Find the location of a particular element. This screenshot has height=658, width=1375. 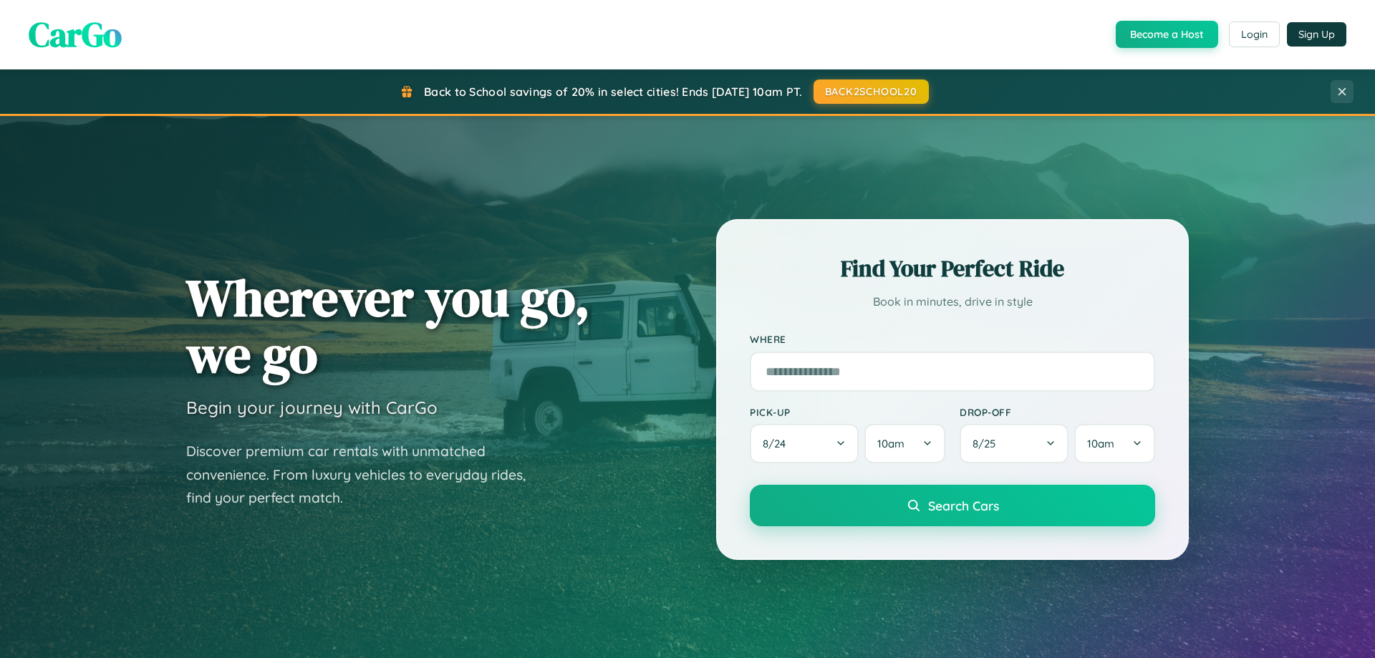

span: Search Cars is located at coordinates (963, 506).